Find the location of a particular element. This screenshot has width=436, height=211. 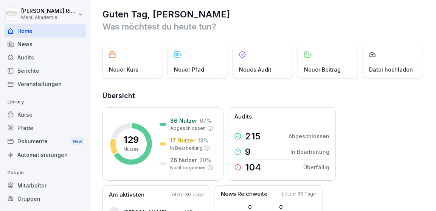

p: Library is located at coordinates (45, 102).